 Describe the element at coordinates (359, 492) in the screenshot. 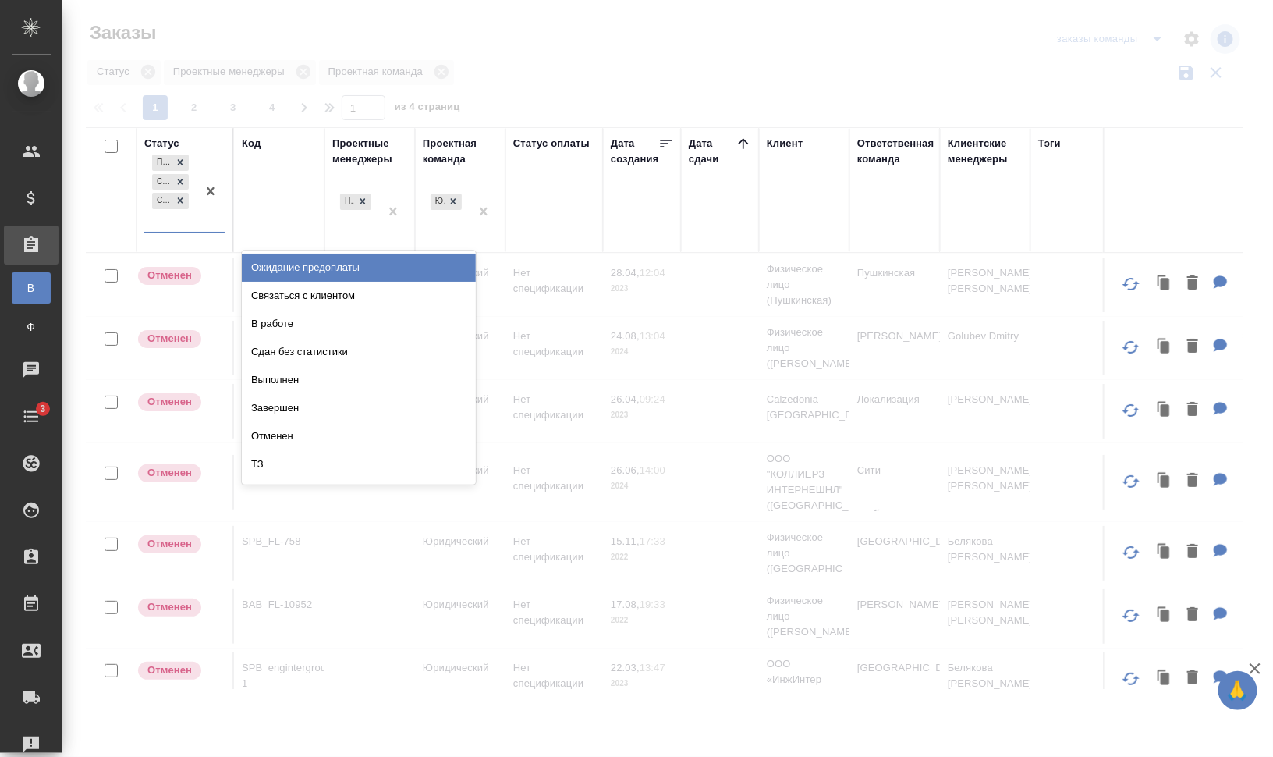

I see `div: Без обратной связи` at that location.